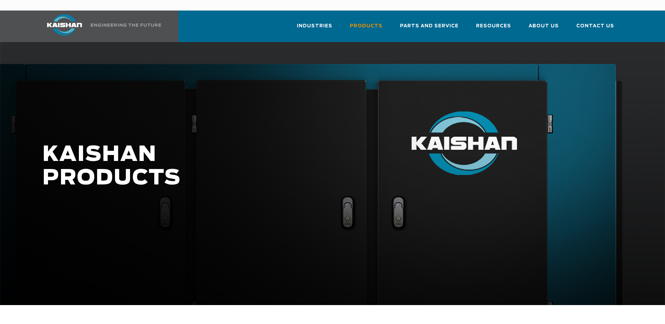 This screenshot has width=665, height=324. Describe the element at coordinates (596, 29) in the screenshot. I see `a: Contact Us` at that location.